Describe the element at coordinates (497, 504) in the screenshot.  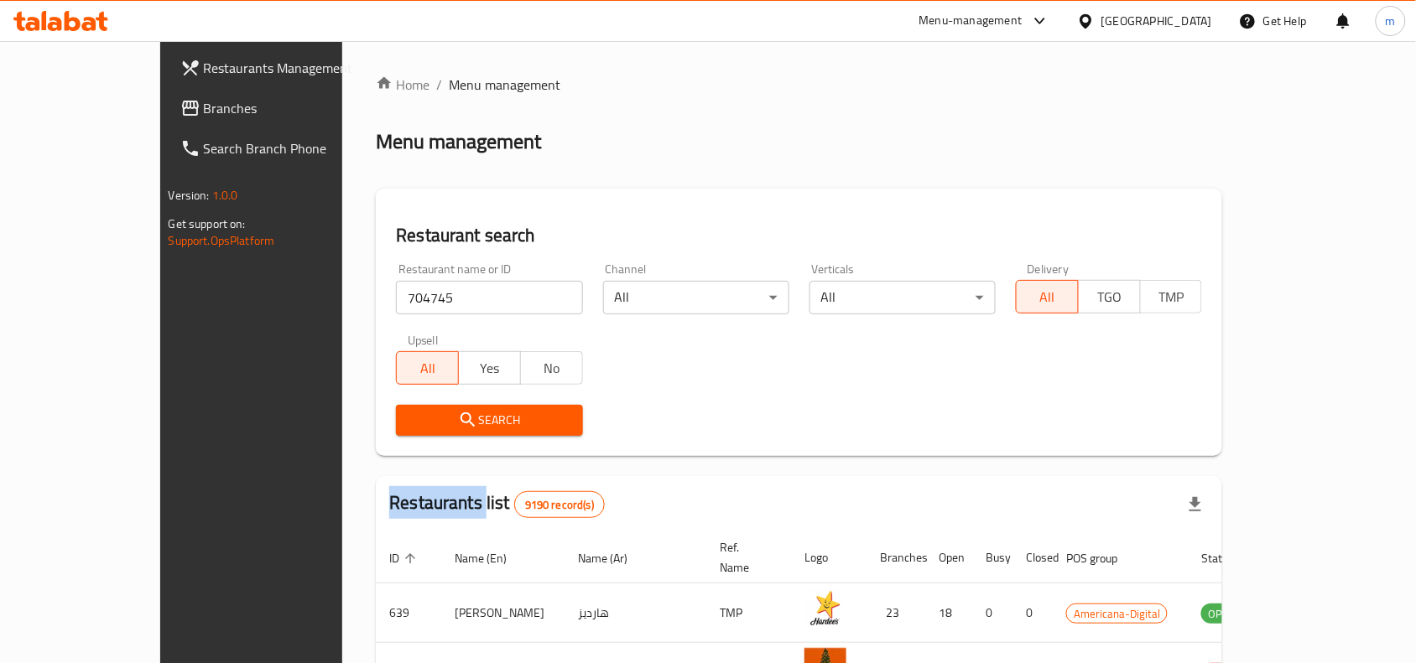
I see `h2: Restaurants list` at that location.